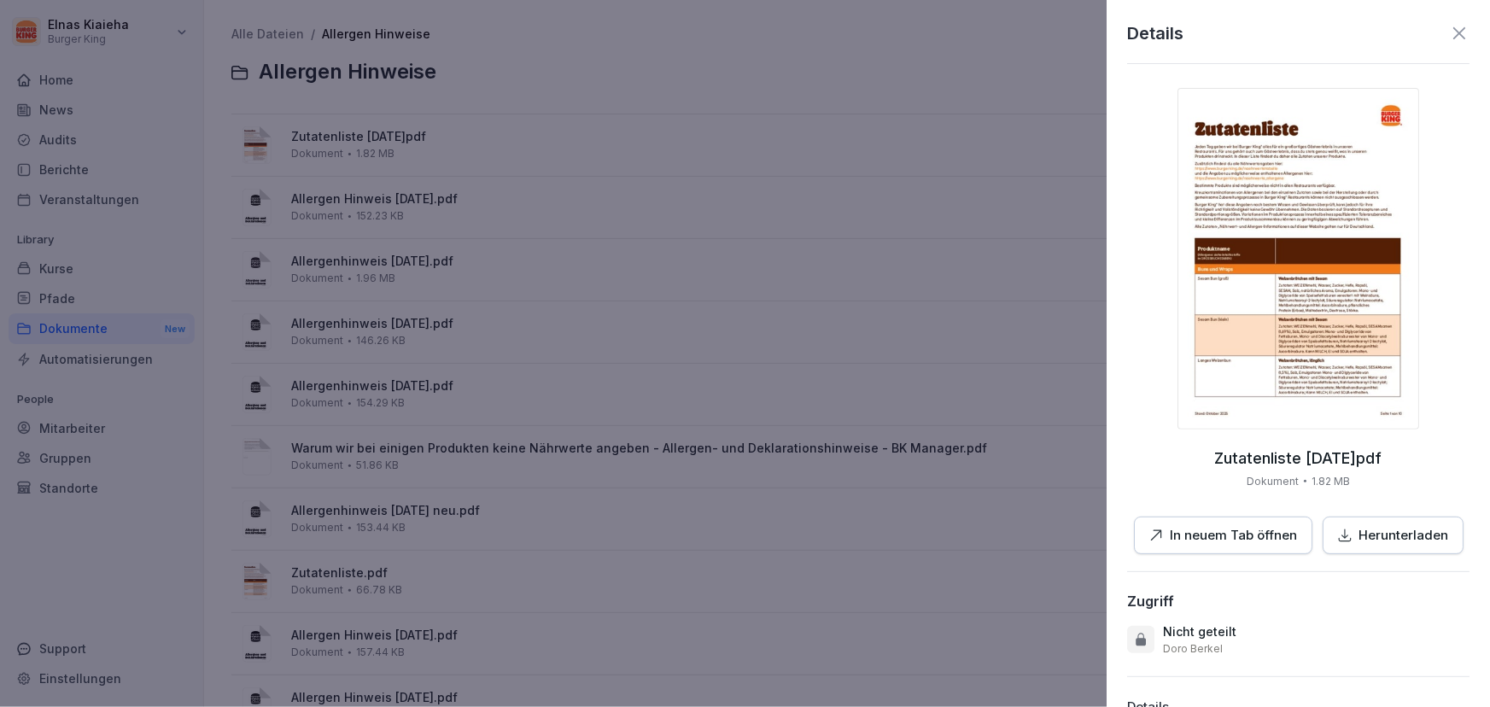 The height and width of the screenshot is (707, 1490). I want to click on p: Zutatenliste Okt 25.pdf, so click(1299, 459).